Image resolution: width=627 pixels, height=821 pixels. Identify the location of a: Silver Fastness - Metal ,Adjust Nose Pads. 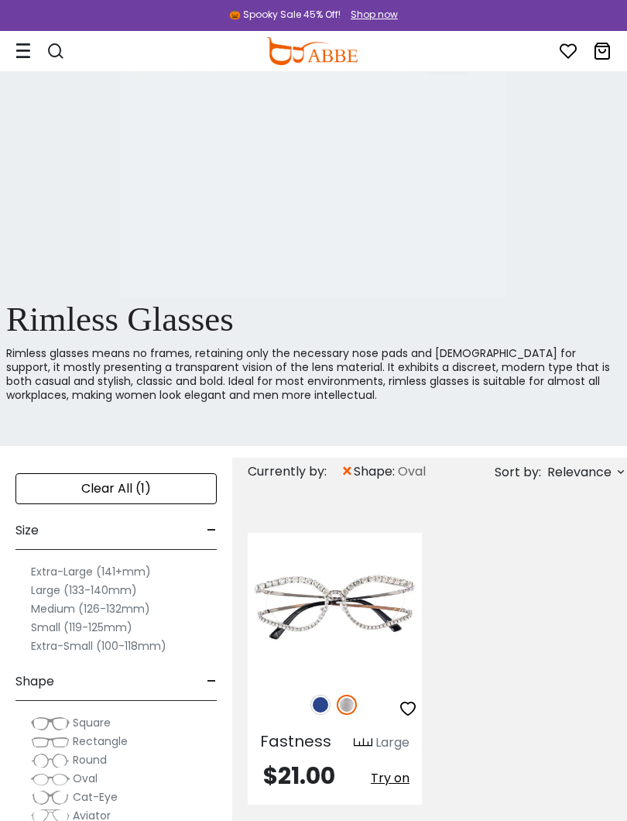
(335, 605).